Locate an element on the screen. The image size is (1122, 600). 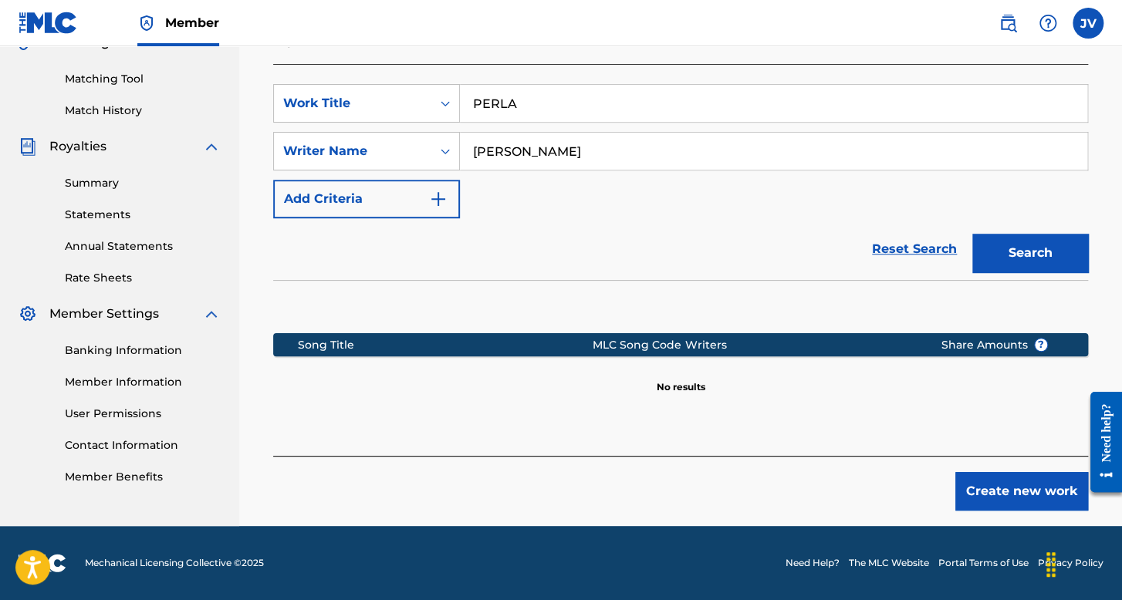
img: logo is located at coordinates (42, 563).